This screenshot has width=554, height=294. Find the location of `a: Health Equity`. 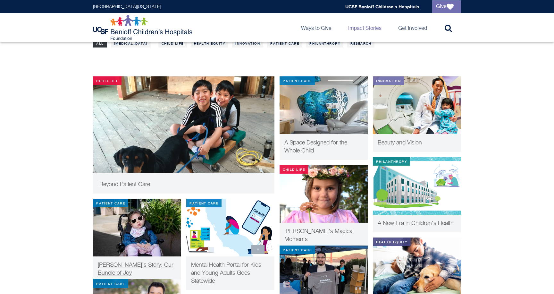

a: Health Equity is located at coordinates (210, 43).